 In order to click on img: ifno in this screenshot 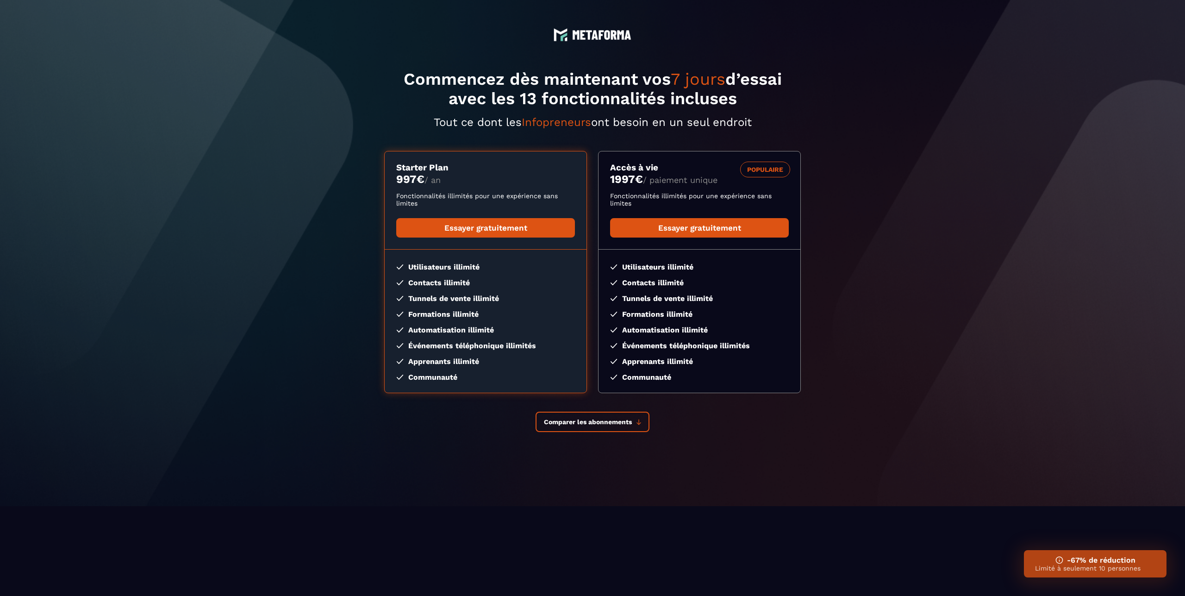, I will do `click(1059, 560)`.